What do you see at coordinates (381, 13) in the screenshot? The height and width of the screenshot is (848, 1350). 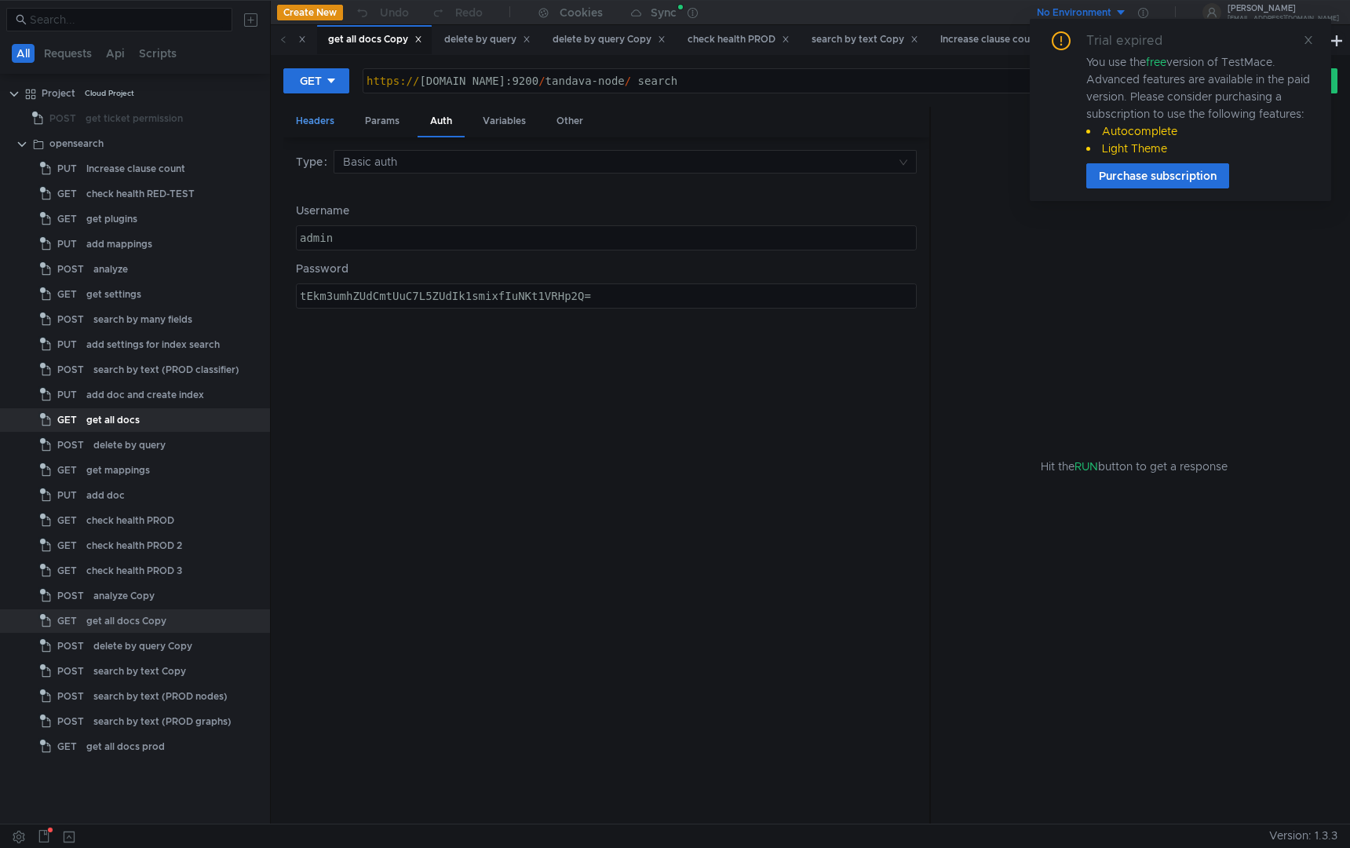 I see `button: Undo` at bounding box center [381, 13].